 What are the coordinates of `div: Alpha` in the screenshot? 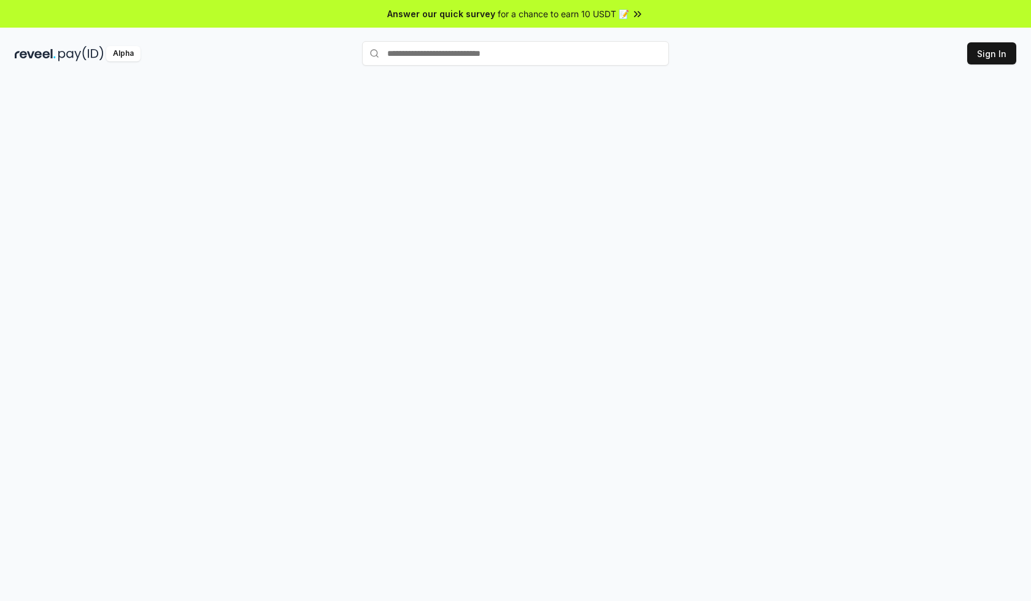 It's located at (123, 53).